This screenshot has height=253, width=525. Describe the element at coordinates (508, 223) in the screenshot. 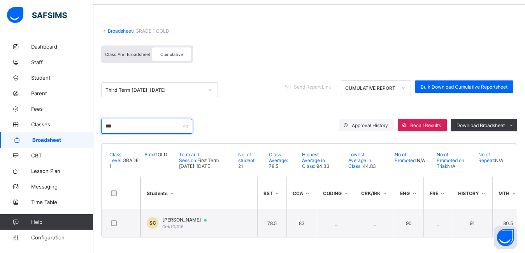

I see `td: 80.5` at that location.